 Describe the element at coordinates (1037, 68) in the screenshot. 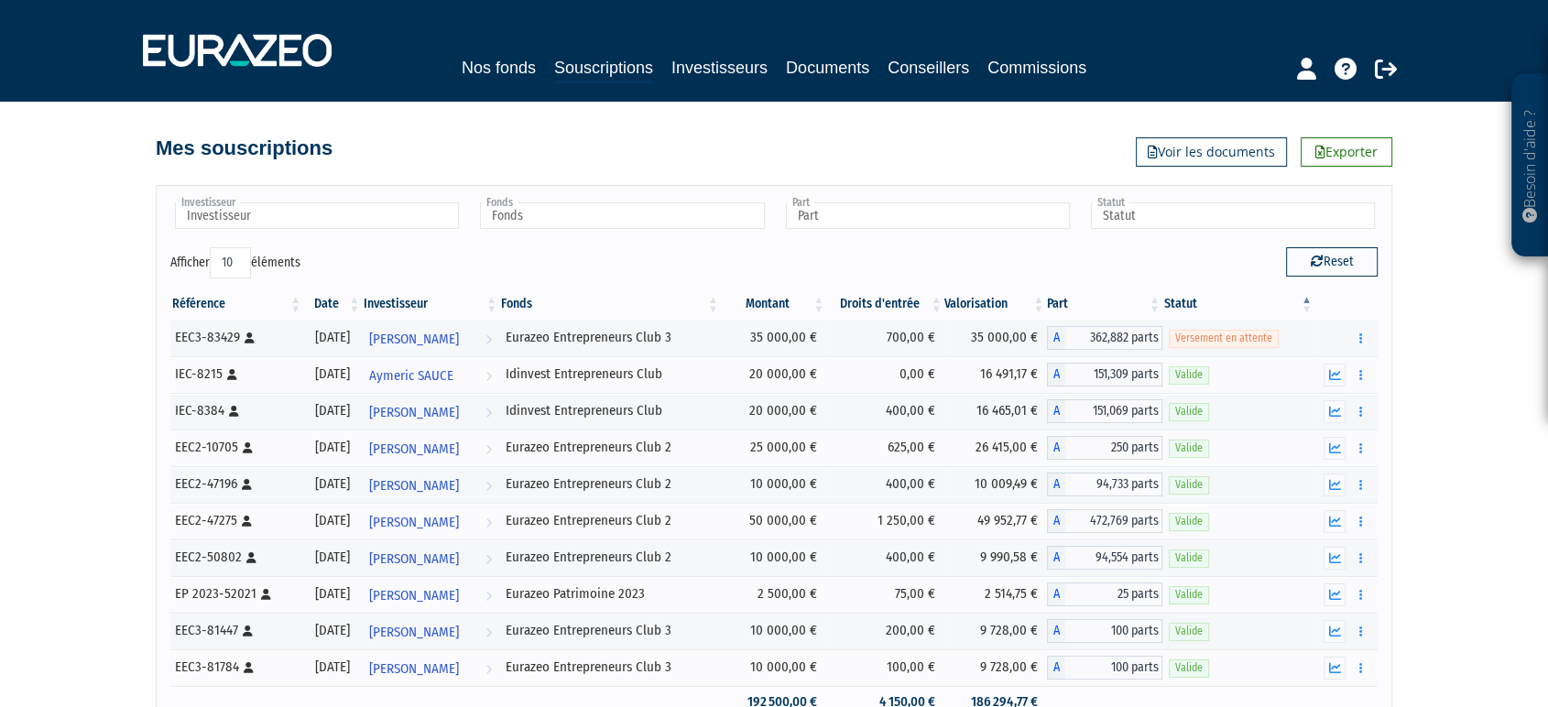

I see `a: Commissions` at that location.